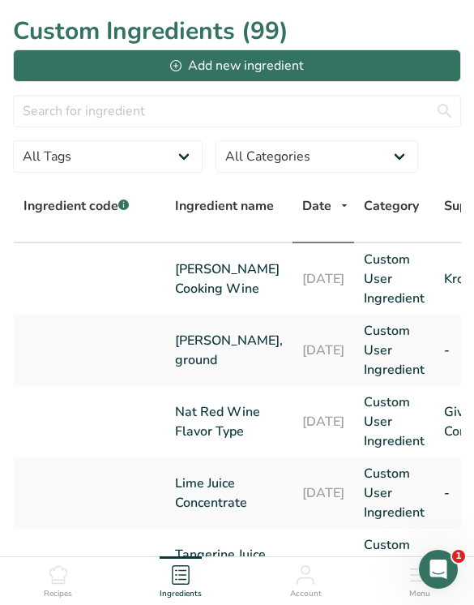 This screenshot has width=474, height=605. I want to click on span: Ingredients, so click(181, 594).